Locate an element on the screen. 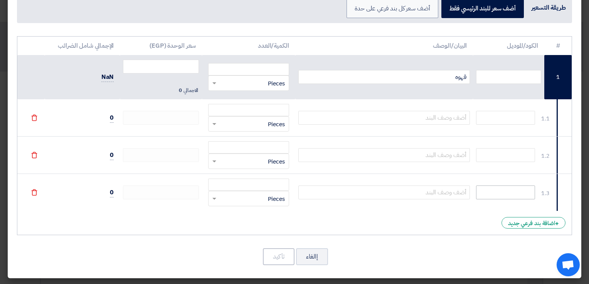 This screenshot has height=284, width=589. th: الإجمالي شامل الضرائب is located at coordinates (82, 46).